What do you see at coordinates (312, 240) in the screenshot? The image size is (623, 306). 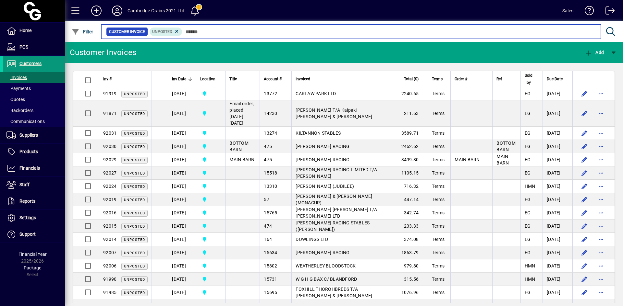 I see `span: DOWLINGS LTD` at bounding box center [312, 240].